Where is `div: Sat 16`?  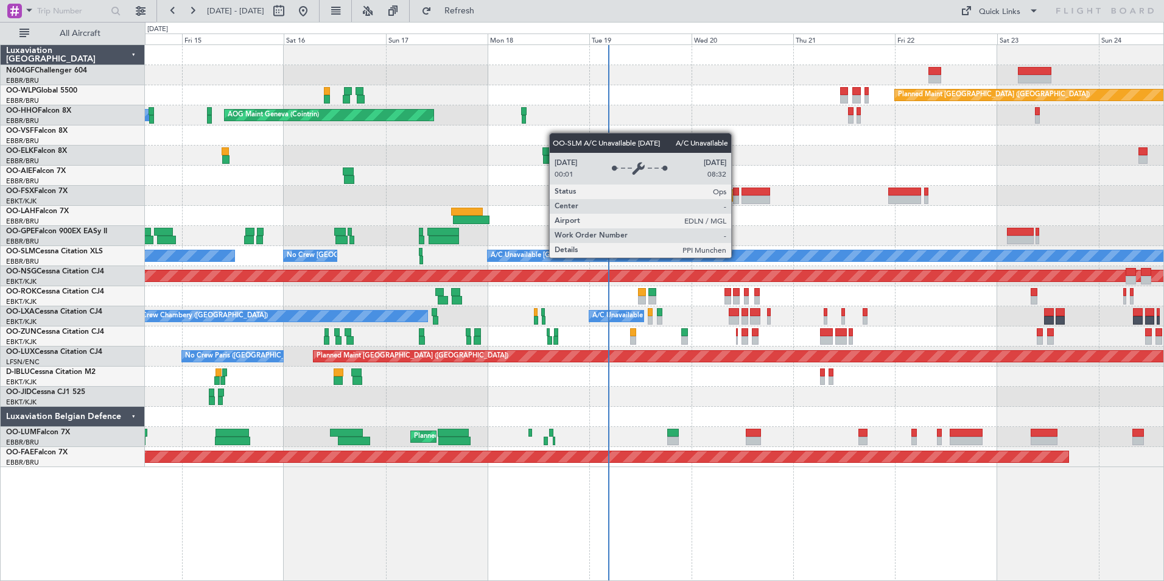 div: Sat 16 is located at coordinates (334, 39).